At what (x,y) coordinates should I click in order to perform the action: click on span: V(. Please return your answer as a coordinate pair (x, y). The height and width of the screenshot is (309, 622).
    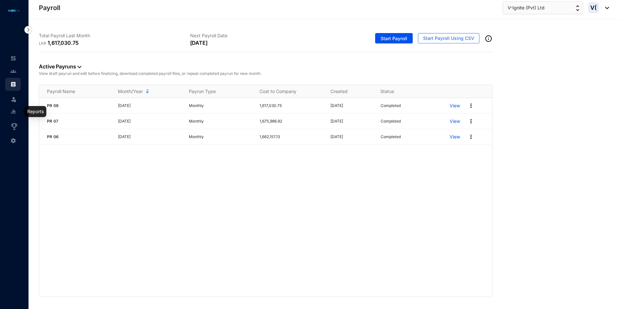
    Looking at the image, I should click on (594, 8).